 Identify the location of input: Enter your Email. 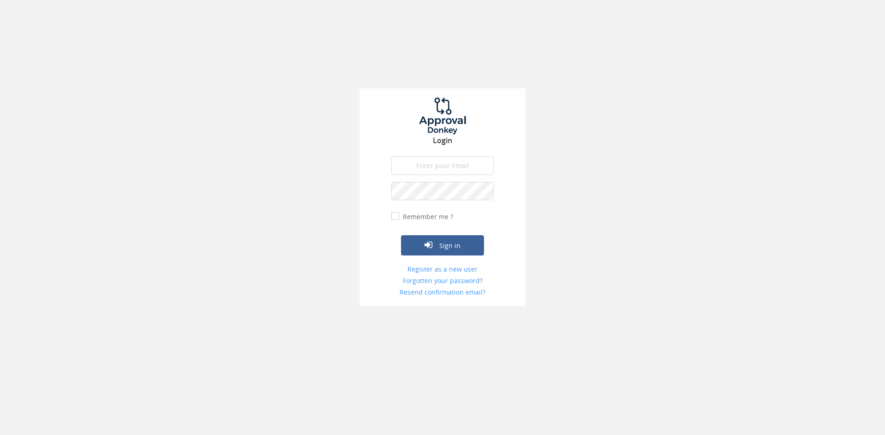
(442, 166).